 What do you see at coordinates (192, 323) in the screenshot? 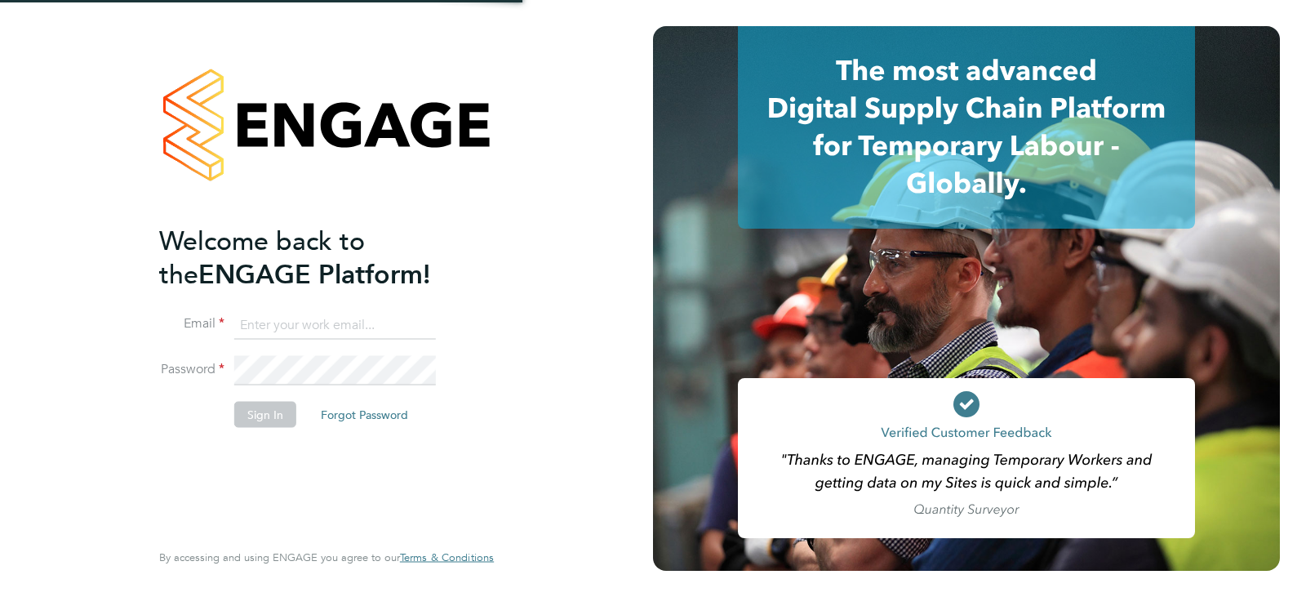
I see `label: Email` at bounding box center [192, 323].